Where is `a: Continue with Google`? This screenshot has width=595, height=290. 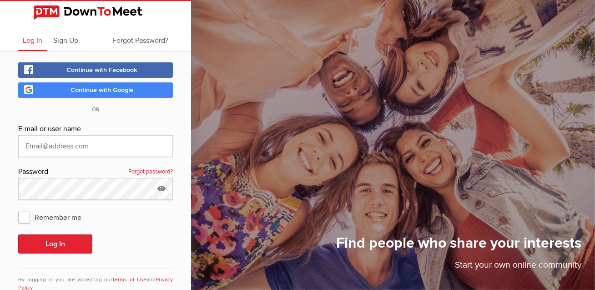 a: Continue with Google is located at coordinates (95, 90).